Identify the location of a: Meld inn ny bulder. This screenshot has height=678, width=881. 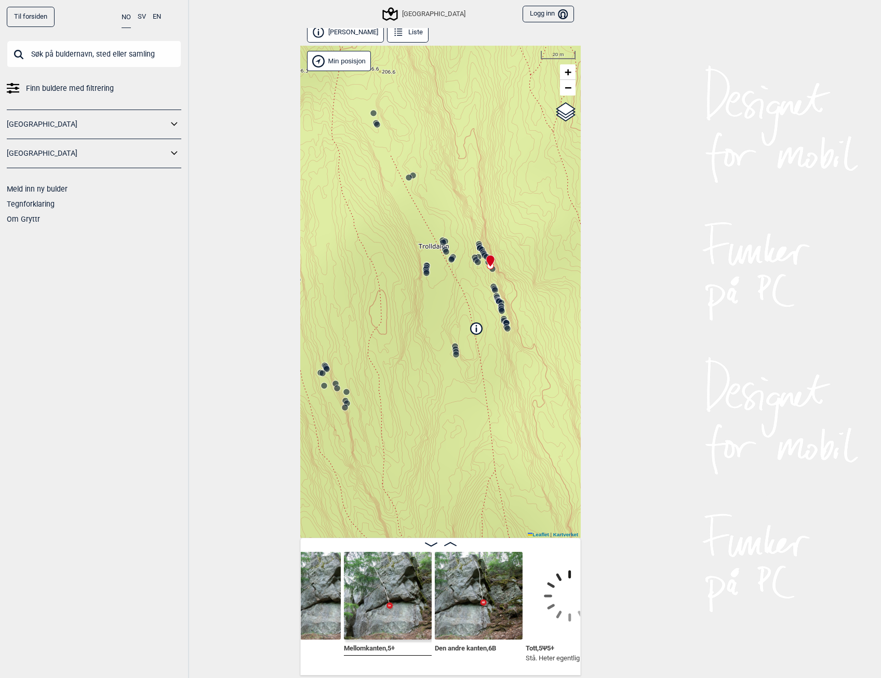
(37, 189).